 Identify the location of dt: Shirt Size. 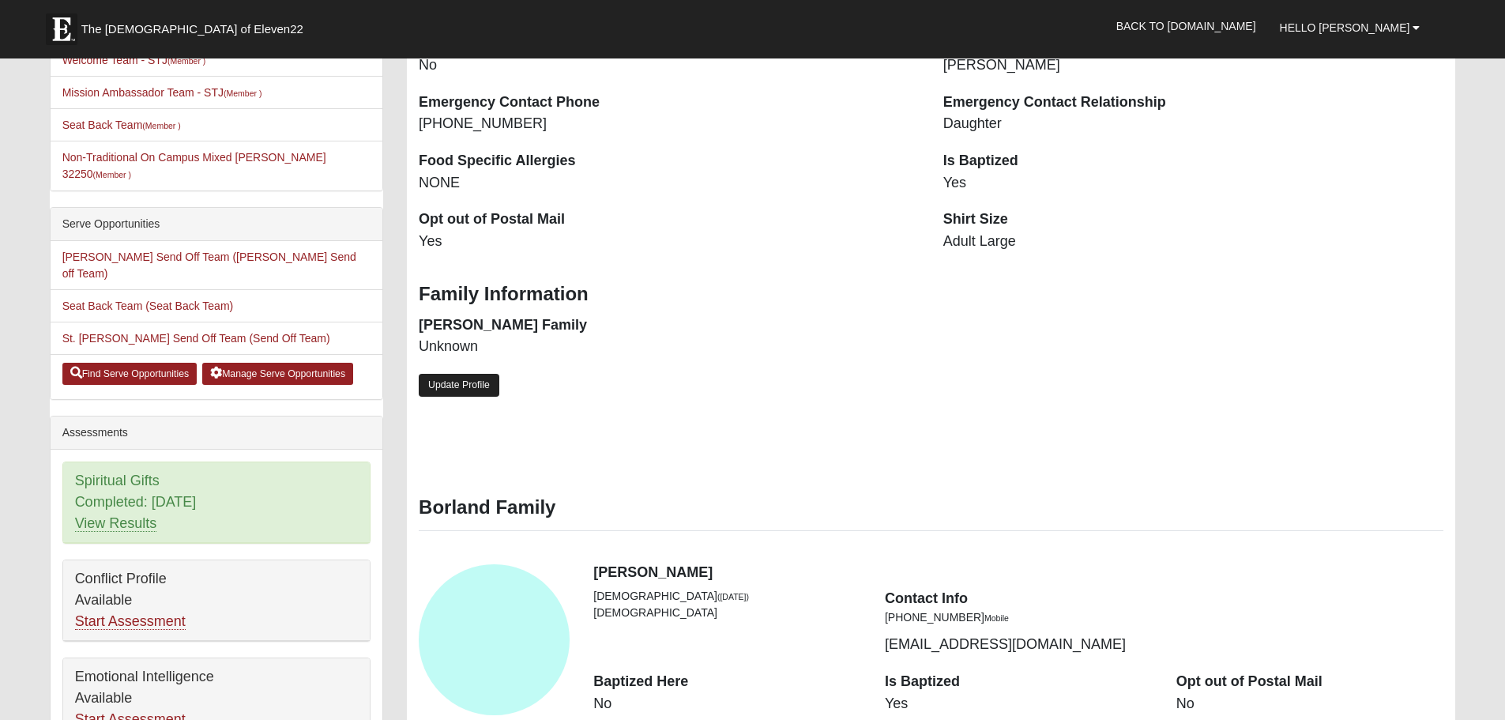
(1194, 220).